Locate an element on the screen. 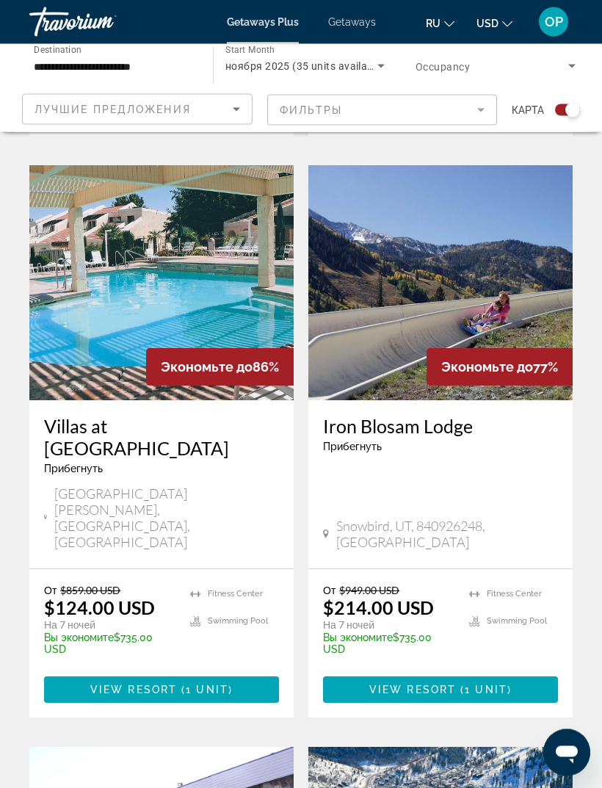 The height and width of the screenshot is (788, 602). span: карта is located at coordinates (528, 110).